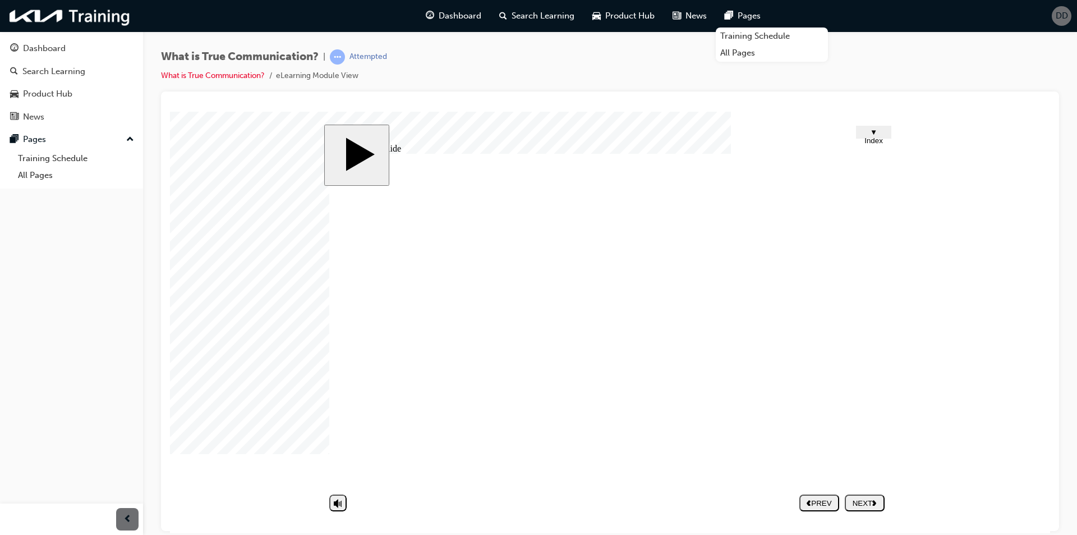 The image size is (1077, 535). I want to click on img: kia-training, so click(70, 16).